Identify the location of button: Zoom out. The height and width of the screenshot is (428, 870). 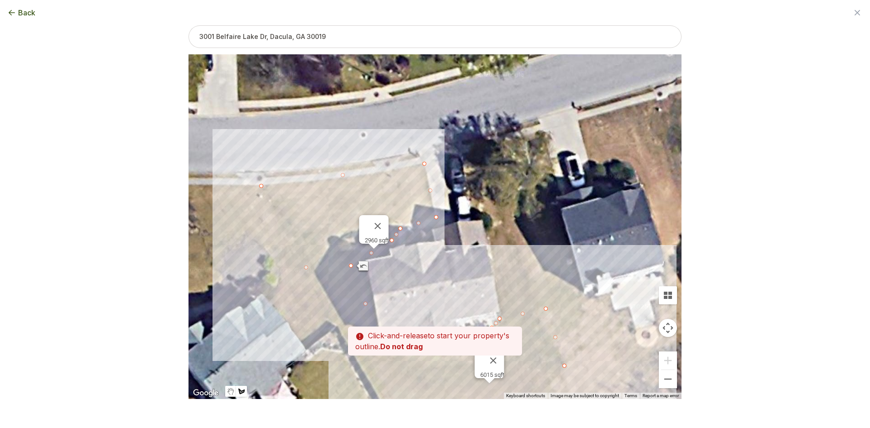
(668, 379).